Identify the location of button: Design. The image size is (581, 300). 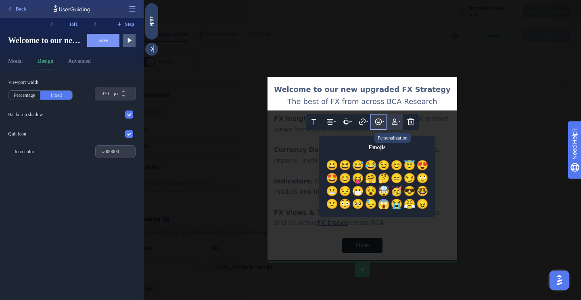
(46, 63).